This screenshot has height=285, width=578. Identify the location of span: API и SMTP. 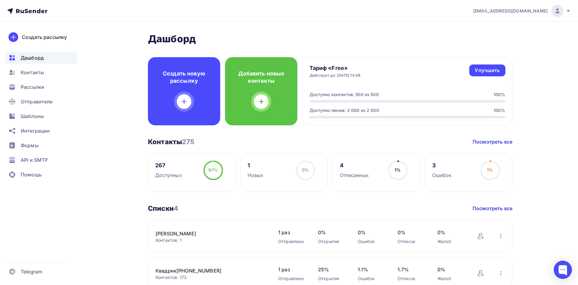
(34, 160).